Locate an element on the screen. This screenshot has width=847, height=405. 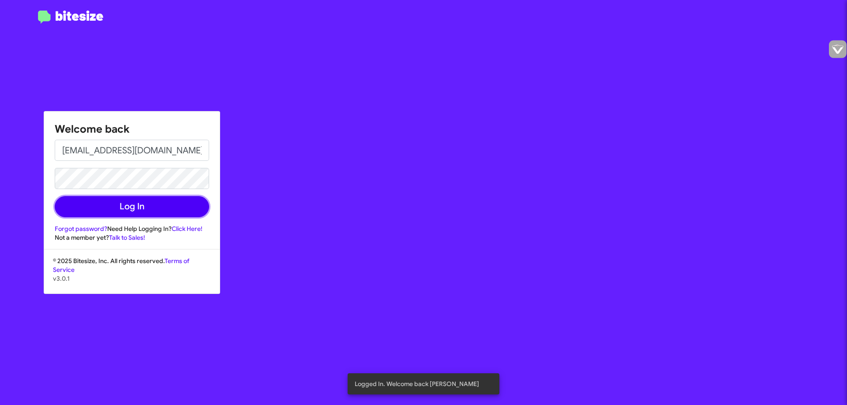
div: © 2025 Bitesize, Inc. All rights reserved. is located at coordinates (132, 275).